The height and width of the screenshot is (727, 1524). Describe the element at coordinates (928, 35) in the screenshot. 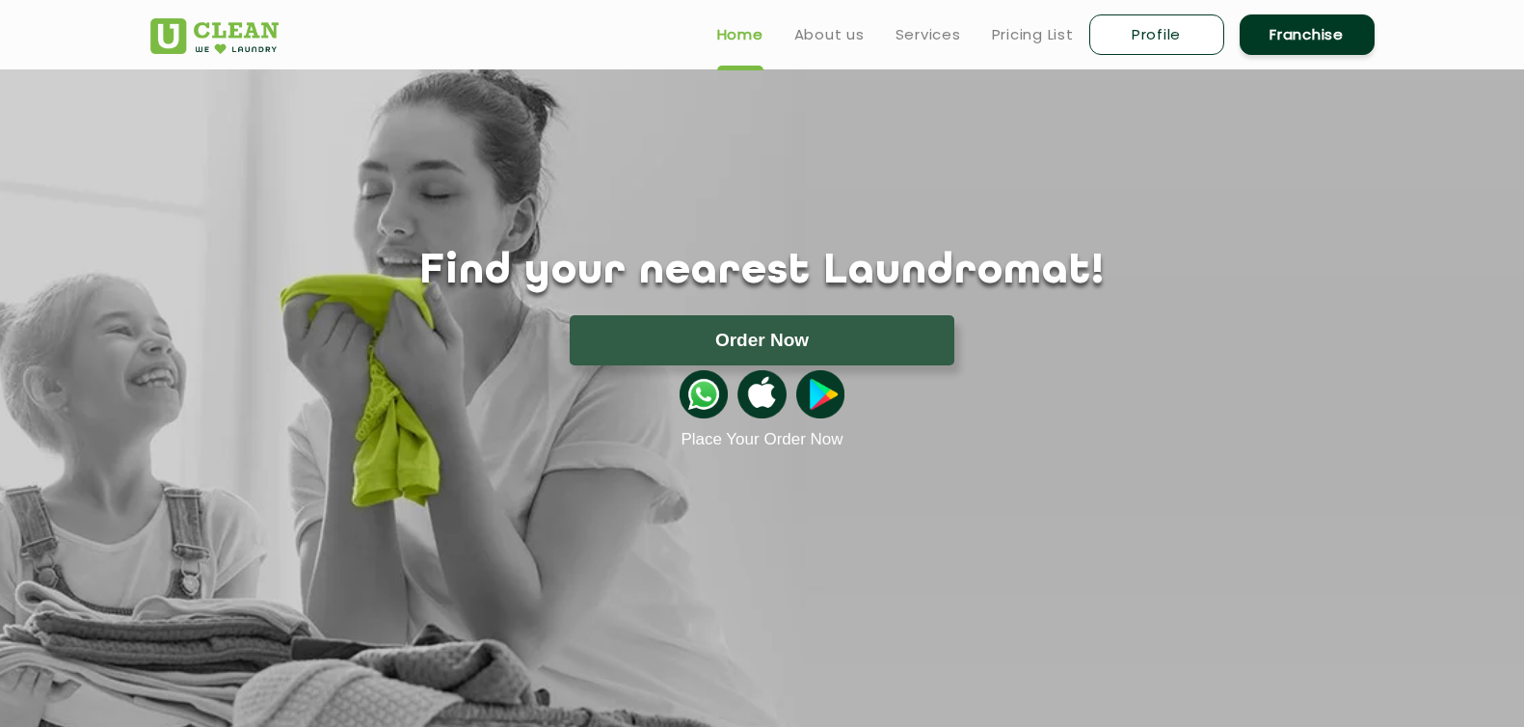

I see `a: Services` at that location.